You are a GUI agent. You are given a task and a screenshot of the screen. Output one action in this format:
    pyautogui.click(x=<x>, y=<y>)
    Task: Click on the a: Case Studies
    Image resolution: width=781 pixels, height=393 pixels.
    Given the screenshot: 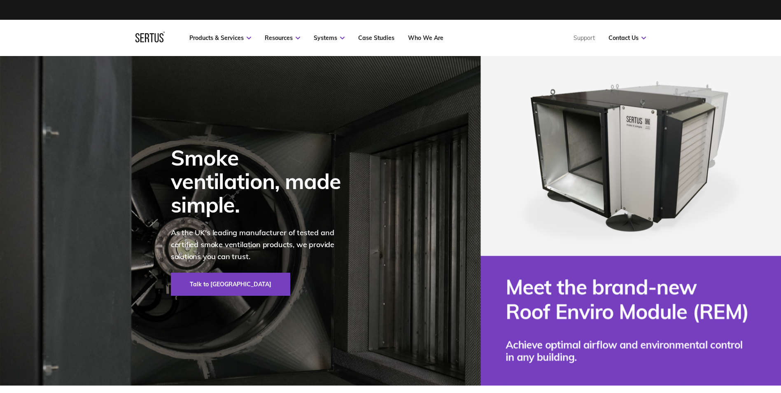 What is the action you would take?
    pyautogui.click(x=376, y=38)
    